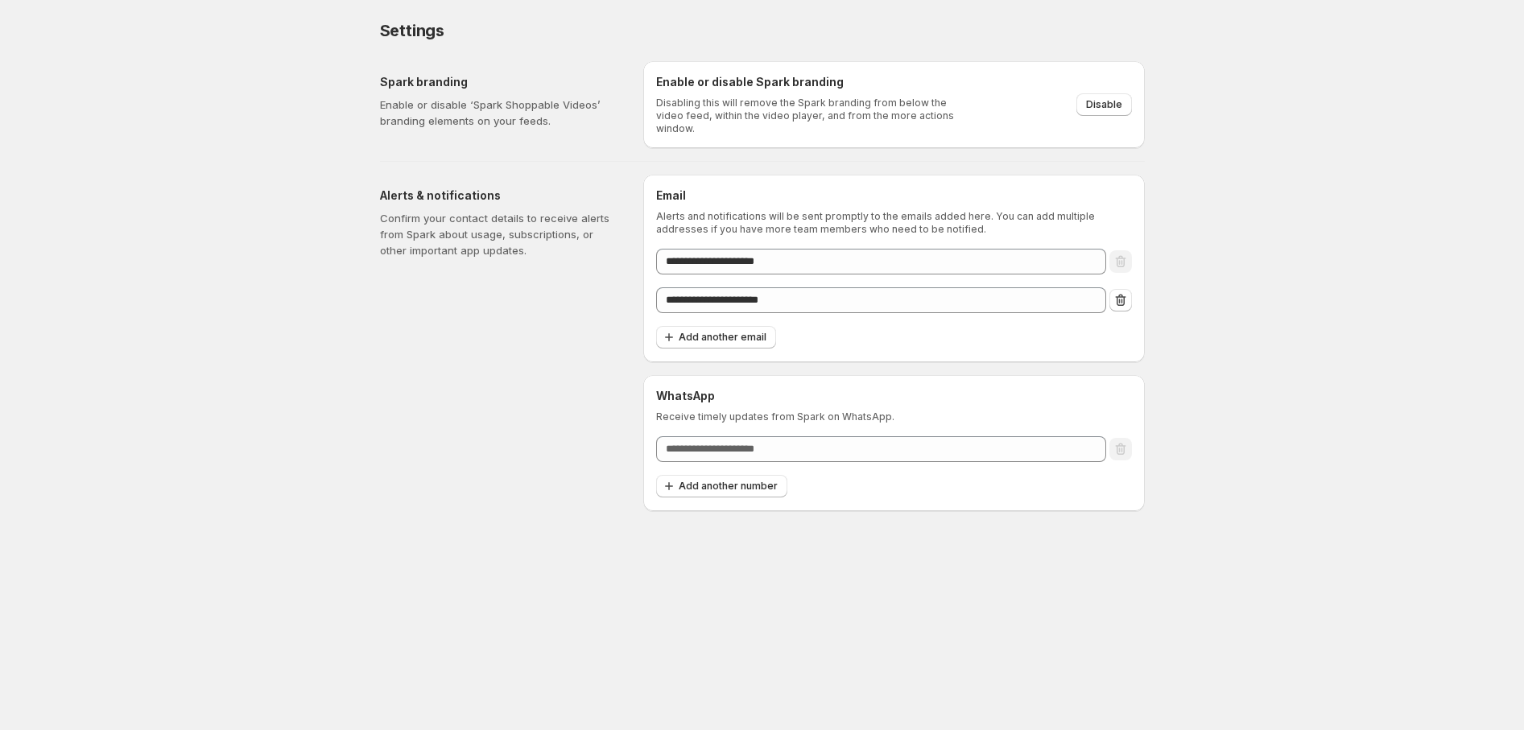 The width and height of the screenshot is (1524, 730). I want to click on button: Disable, so click(1104, 105).